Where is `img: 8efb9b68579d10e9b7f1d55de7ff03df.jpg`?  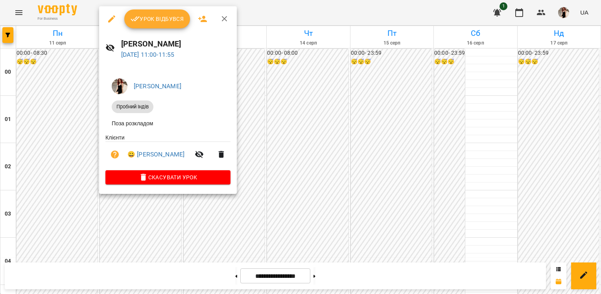 img: 8efb9b68579d10e9b7f1d55de7ff03df.jpg is located at coordinates (120, 86).